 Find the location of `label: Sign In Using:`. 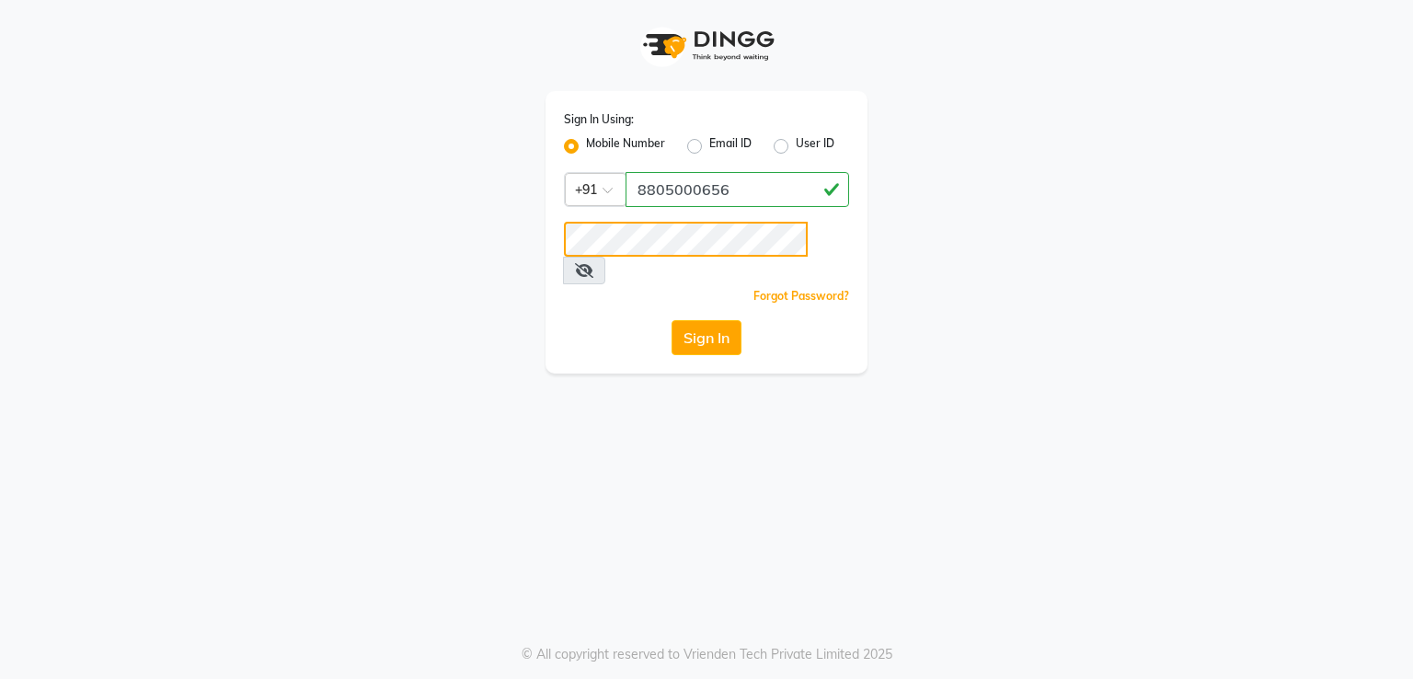

label: Sign In Using: is located at coordinates (599, 120).